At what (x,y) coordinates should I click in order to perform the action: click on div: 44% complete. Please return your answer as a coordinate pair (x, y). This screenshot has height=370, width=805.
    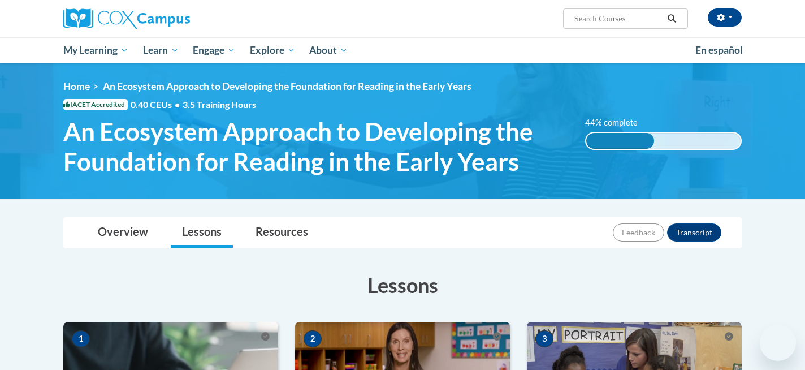
    Looking at the image, I should click on (620, 141).